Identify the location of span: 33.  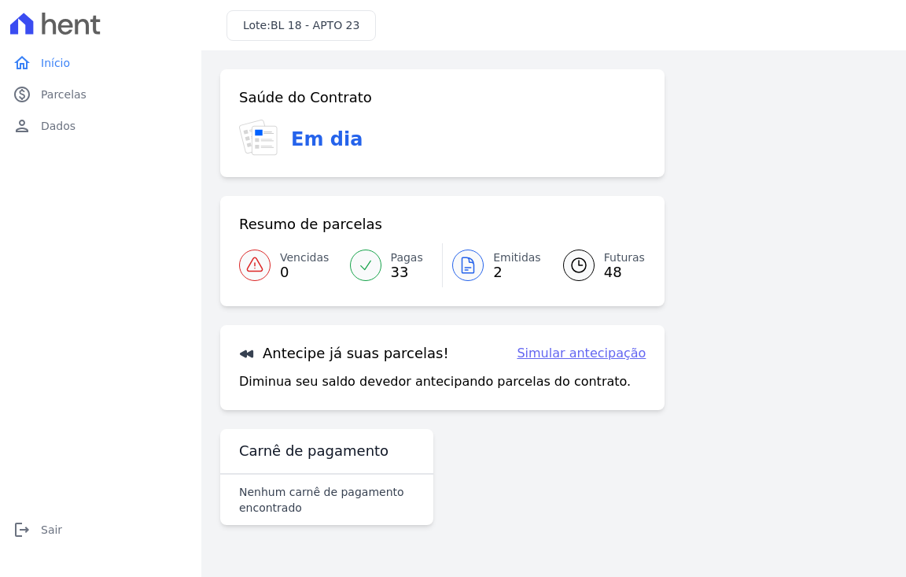
(407, 272).